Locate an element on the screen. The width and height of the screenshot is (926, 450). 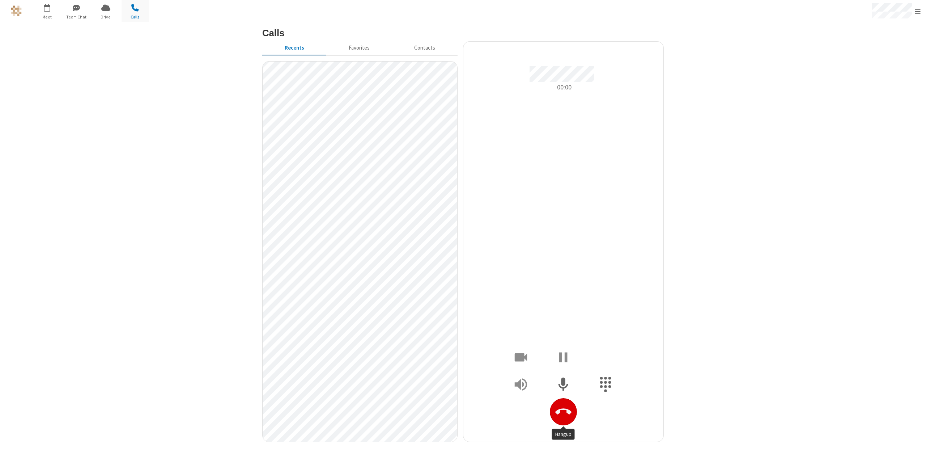
span: Team Chat is located at coordinates (76, 17).